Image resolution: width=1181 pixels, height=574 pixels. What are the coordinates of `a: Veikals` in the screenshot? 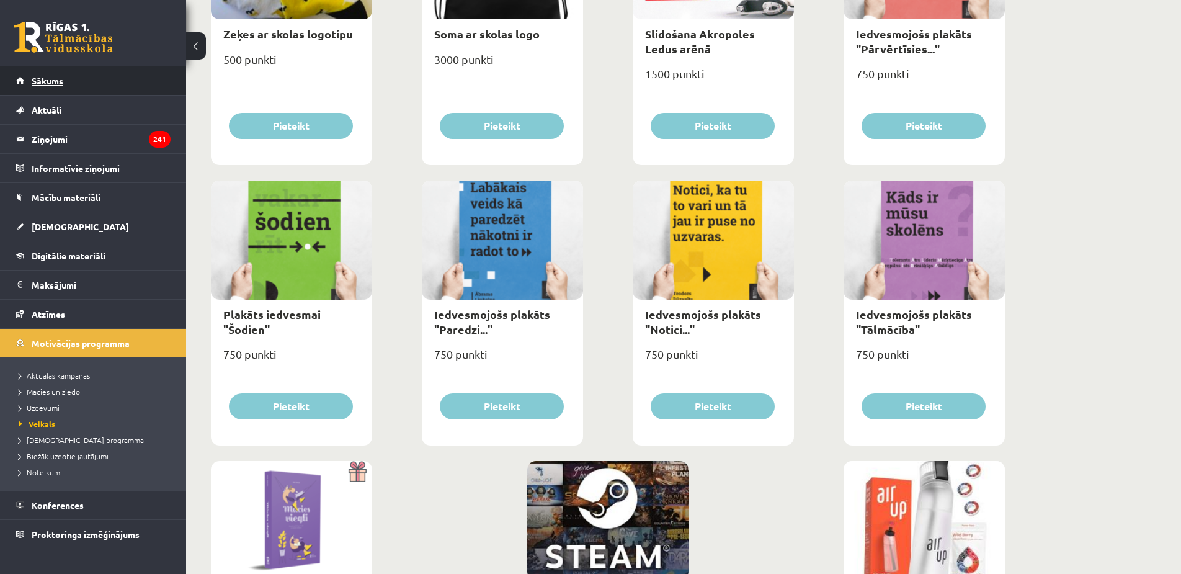 It's located at (96, 424).